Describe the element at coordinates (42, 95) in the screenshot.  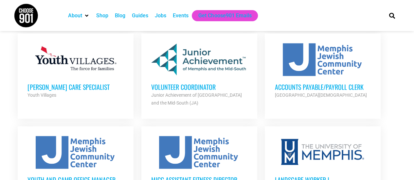
I see `strong: Youth Villages` at that location.